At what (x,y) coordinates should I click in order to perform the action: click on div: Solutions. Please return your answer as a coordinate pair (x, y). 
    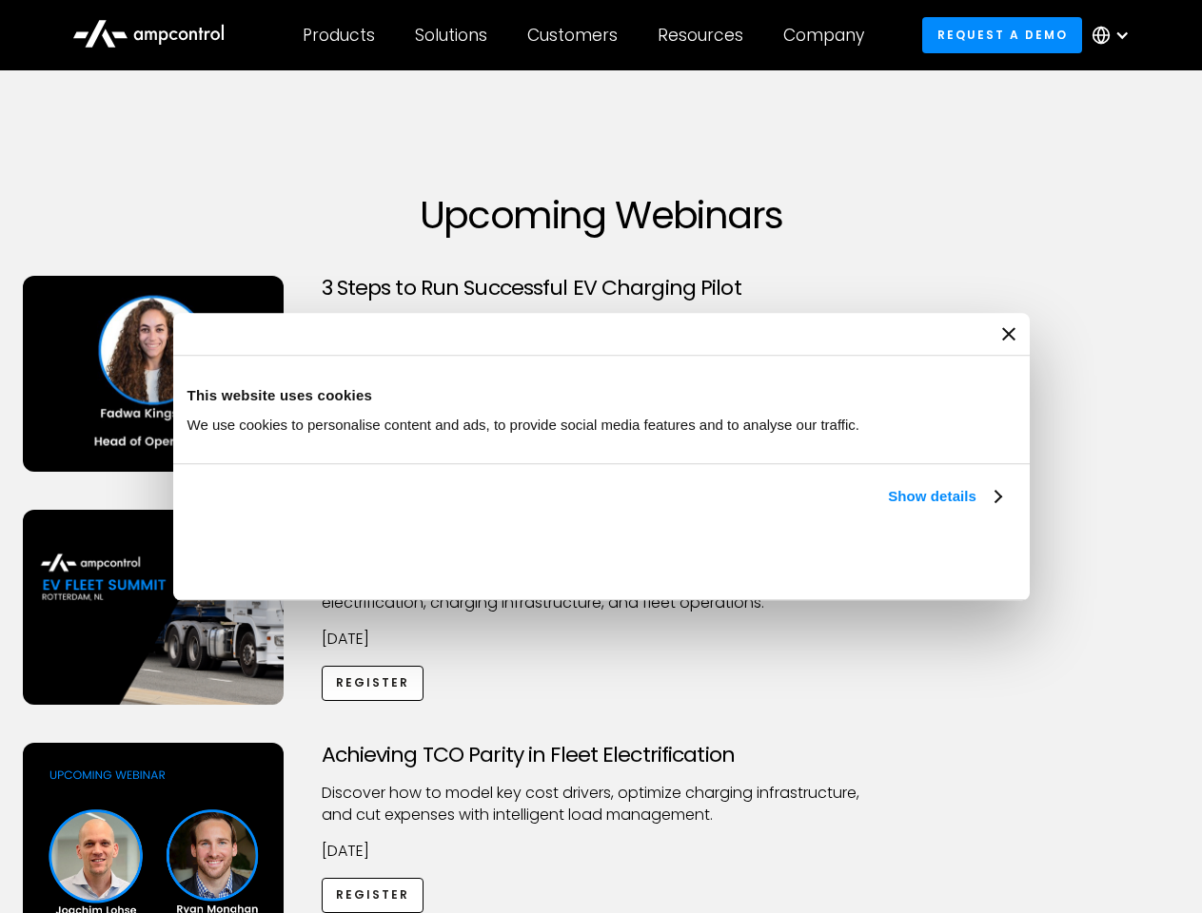
    Looking at the image, I should click on (451, 35).